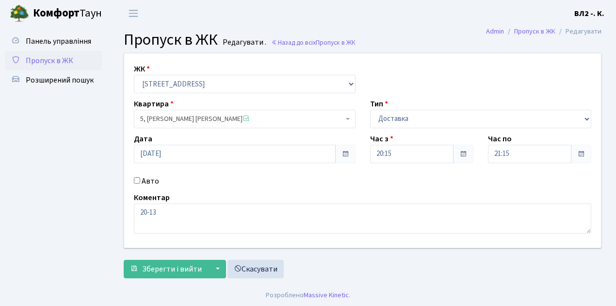 The image size is (616, 306). Describe the element at coordinates (60, 80) in the screenshot. I see `span: Розширений пошук` at that location.